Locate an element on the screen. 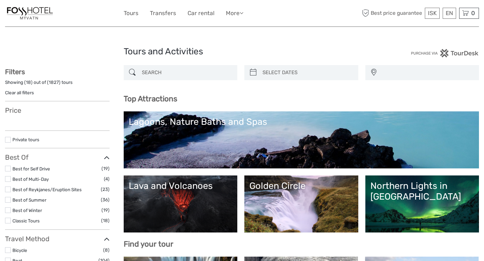 The width and height of the screenshot is (484, 261). a: Transfers is located at coordinates (163, 13).